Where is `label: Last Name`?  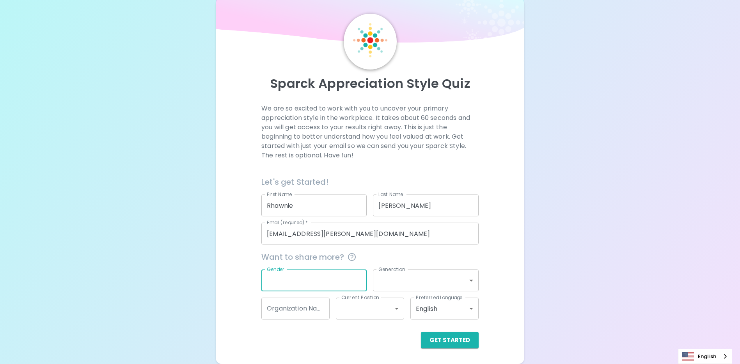
label: Last Name is located at coordinates (391, 194).